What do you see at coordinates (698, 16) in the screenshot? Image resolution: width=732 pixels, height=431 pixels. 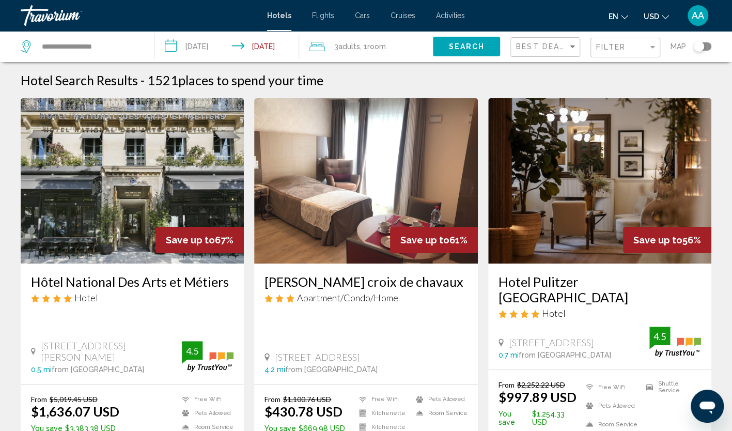 I see `span: AA` at bounding box center [698, 16].